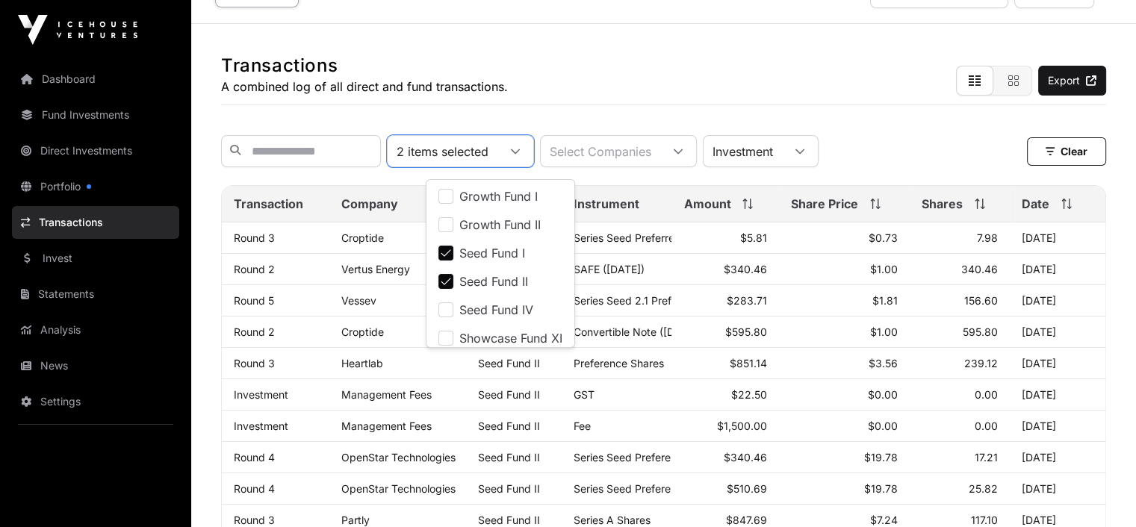 Image resolution: width=1136 pixels, height=527 pixels. Describe the element at coordinates (986, 457) in the screenshot. I see `span: 17.21` at that location.